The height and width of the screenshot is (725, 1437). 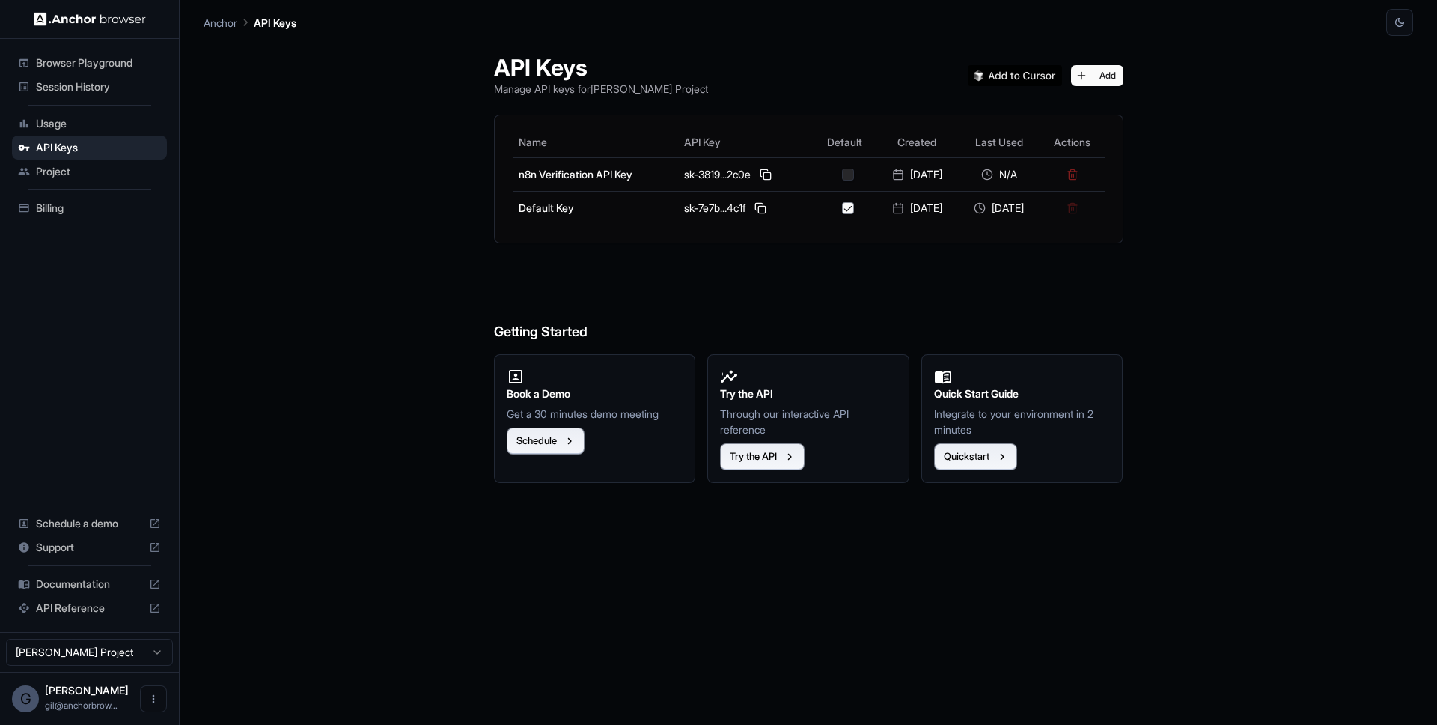 What do you see at coordinates (89, 584) in the screenshot?
I see `div: Documentation` at bounding box center [89, 584].